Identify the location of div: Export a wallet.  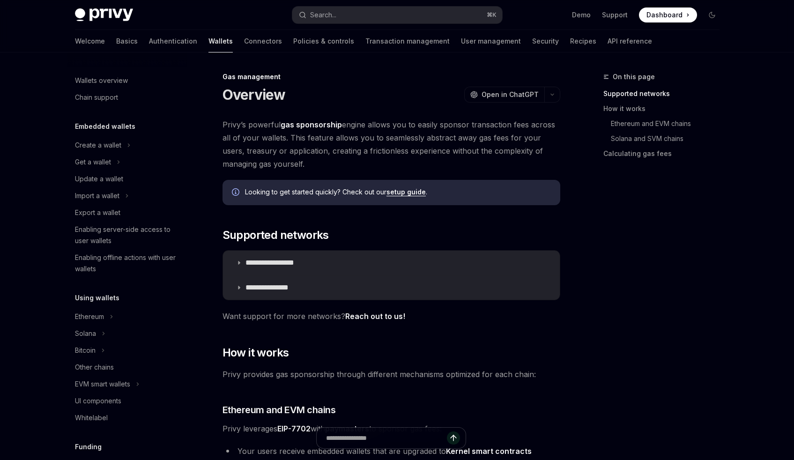
(97, 213).